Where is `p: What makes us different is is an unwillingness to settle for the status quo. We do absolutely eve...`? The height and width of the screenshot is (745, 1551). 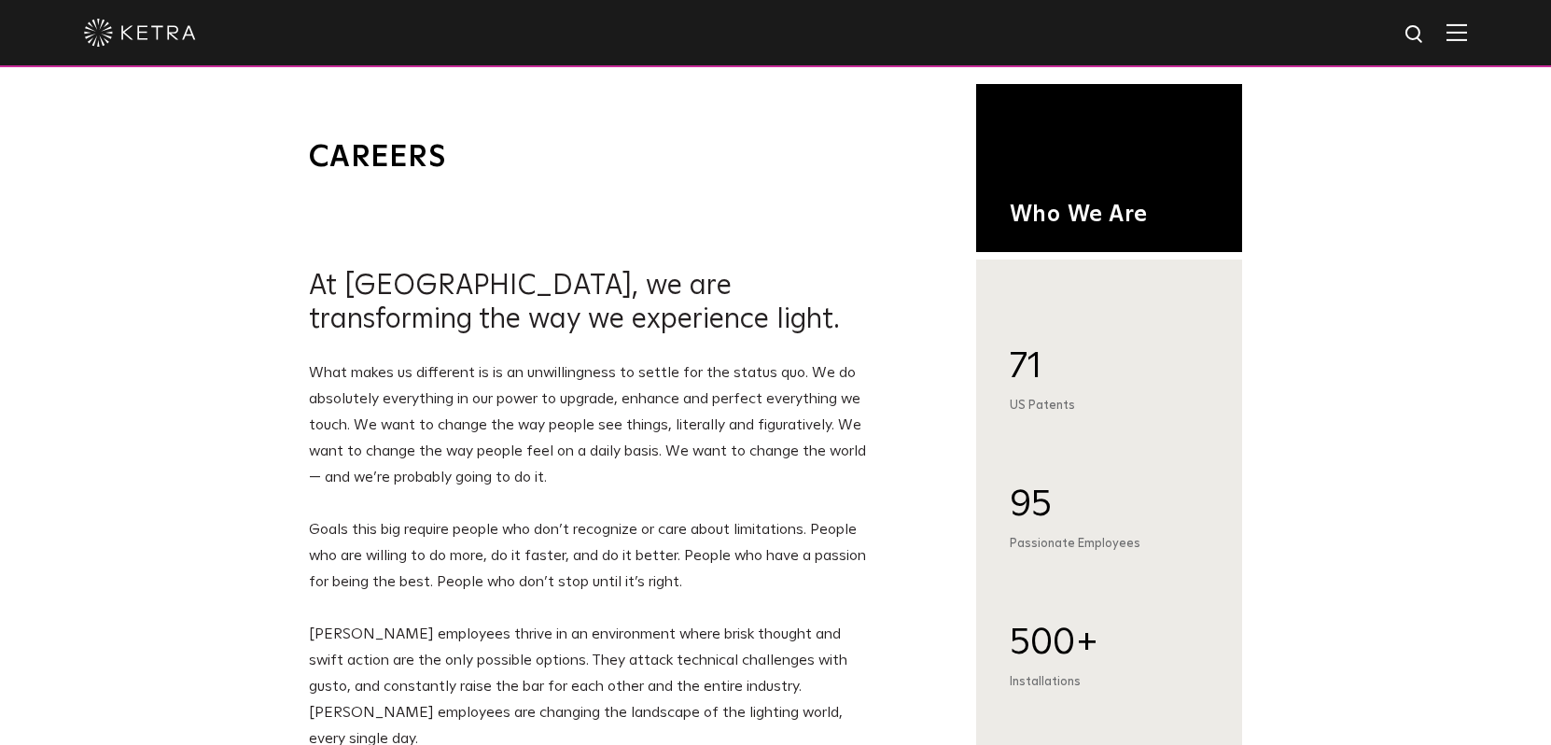 p: What makes us different is is an unwillingness to settle for the status quo. We do absolutely eve... is located at coordinates (593, 425).